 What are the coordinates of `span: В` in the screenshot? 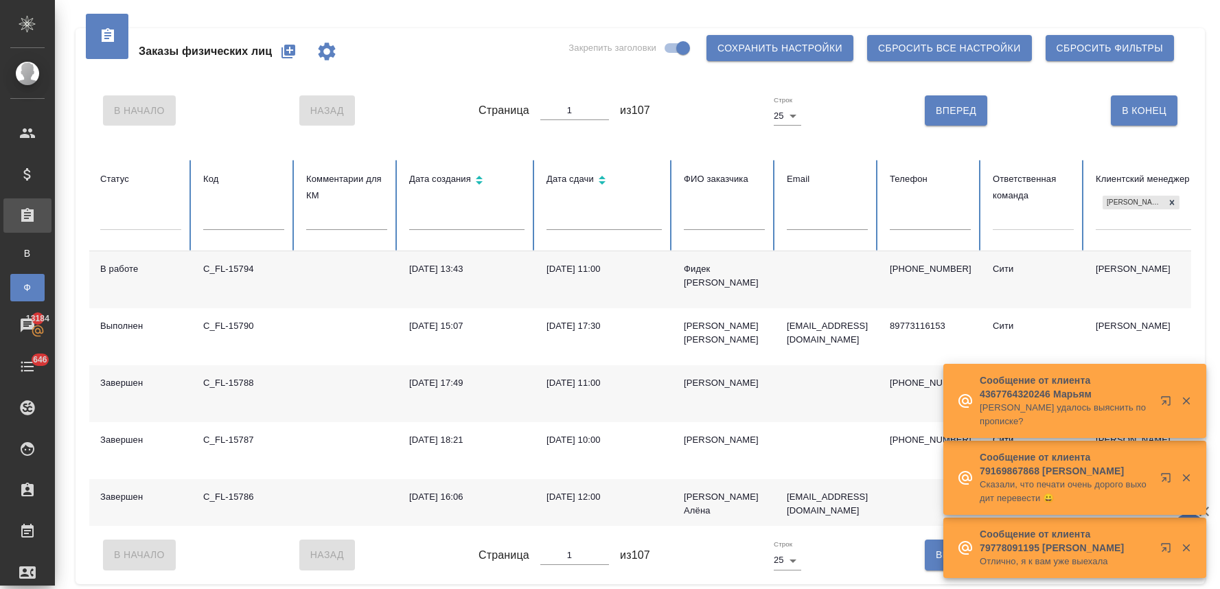 It's located at (27, 253).